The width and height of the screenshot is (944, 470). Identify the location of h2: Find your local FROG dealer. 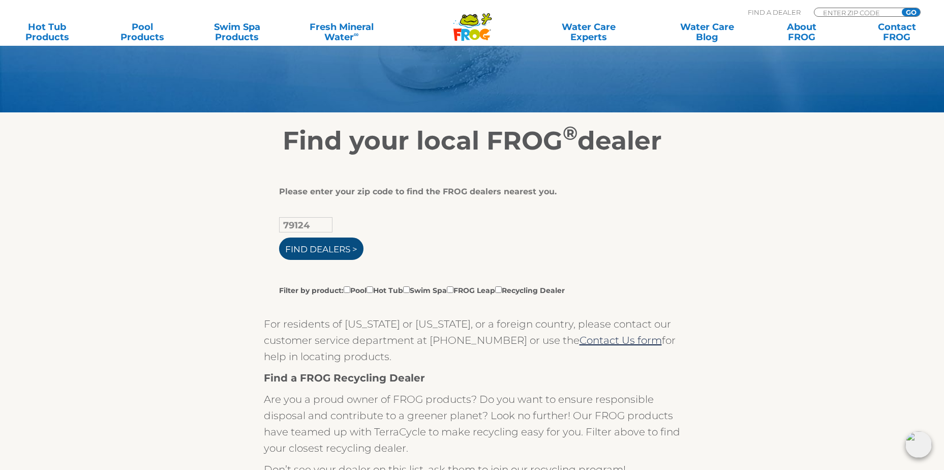
(472, 141).